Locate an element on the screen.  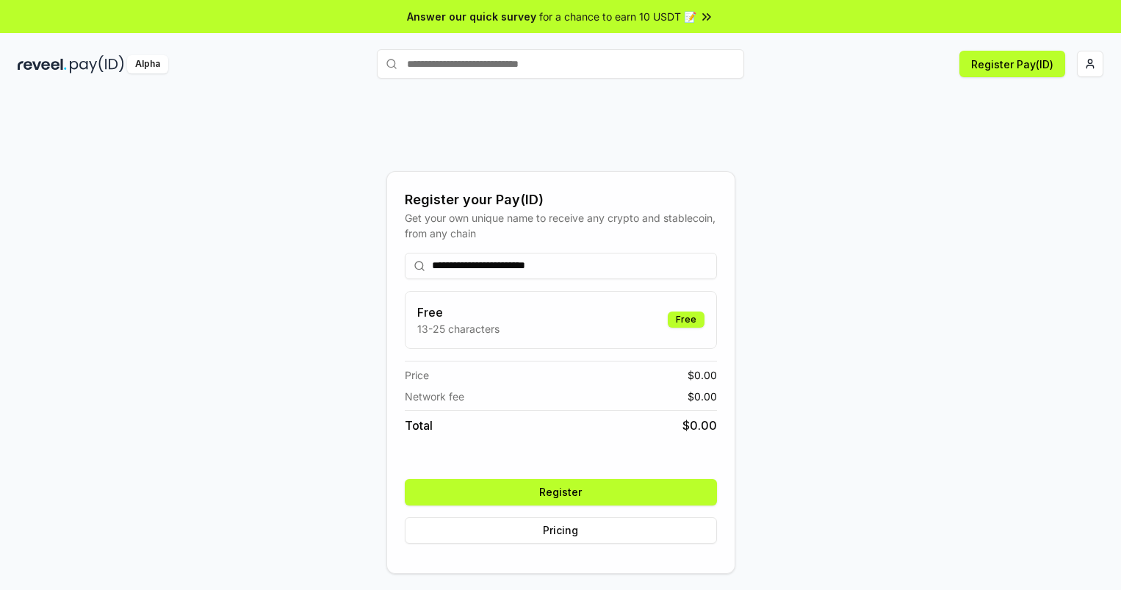
span: for a chance to earn 10 USDT 📝 is located at coordinates (618, 16).